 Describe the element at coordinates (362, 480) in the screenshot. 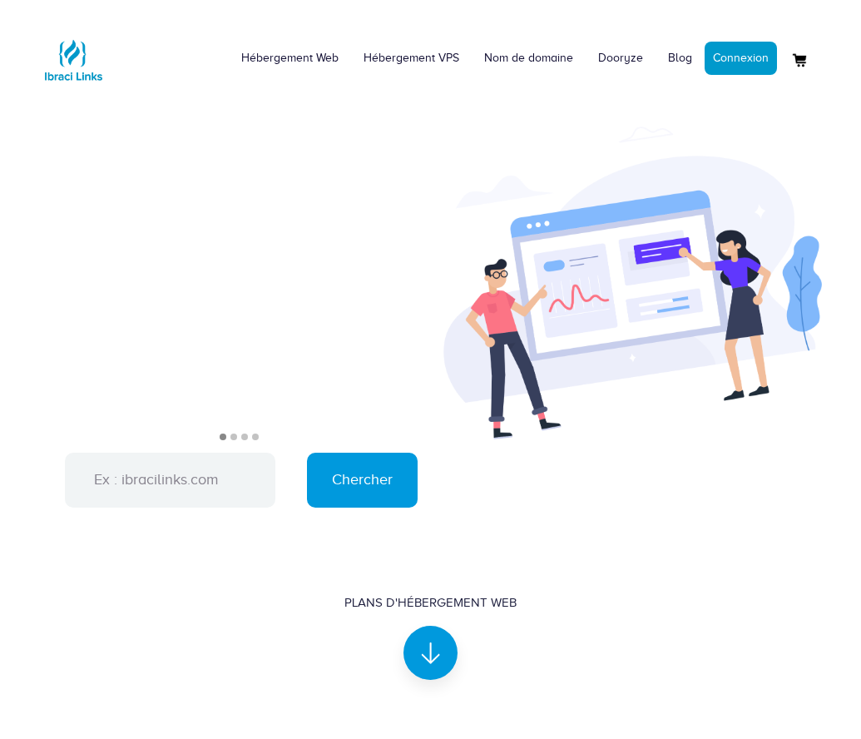

I see `input: Chercher` at that location.